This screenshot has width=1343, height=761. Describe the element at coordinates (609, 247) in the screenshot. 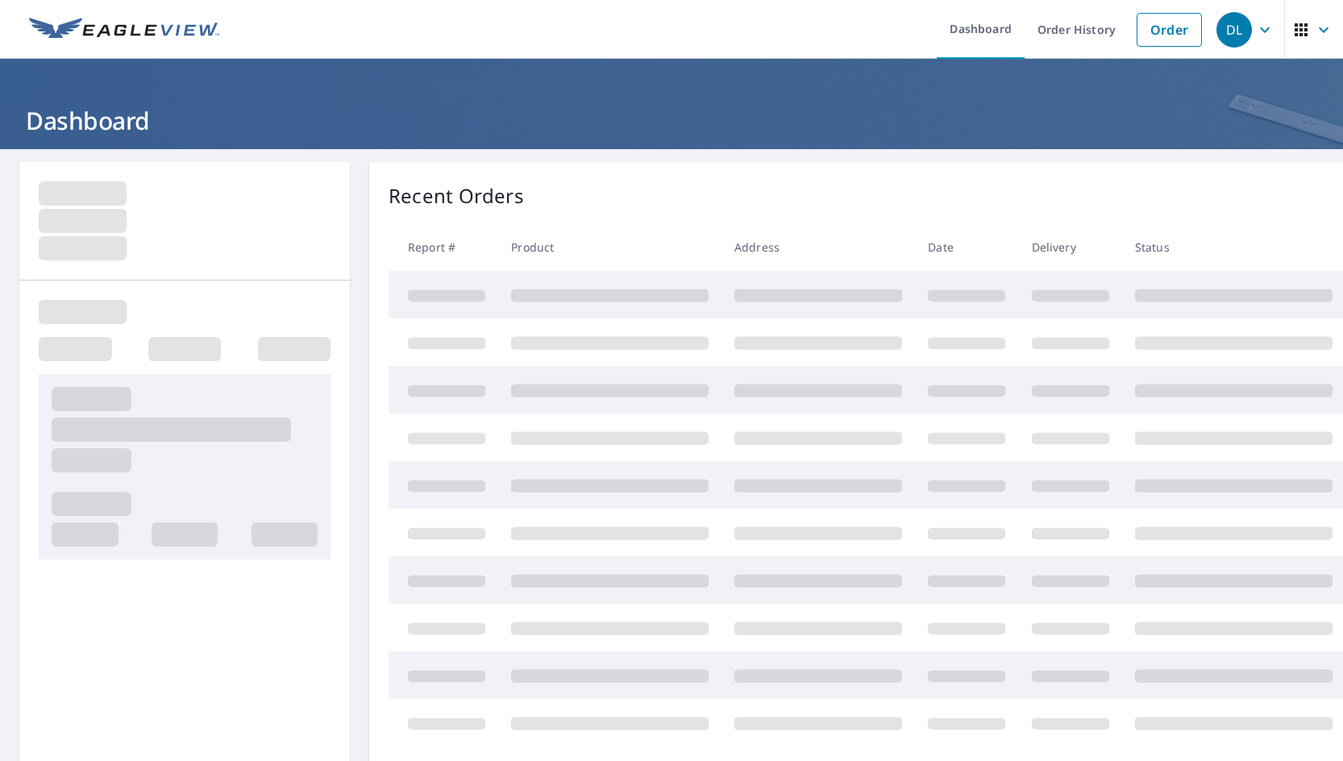

I see `th: Product` at that location.